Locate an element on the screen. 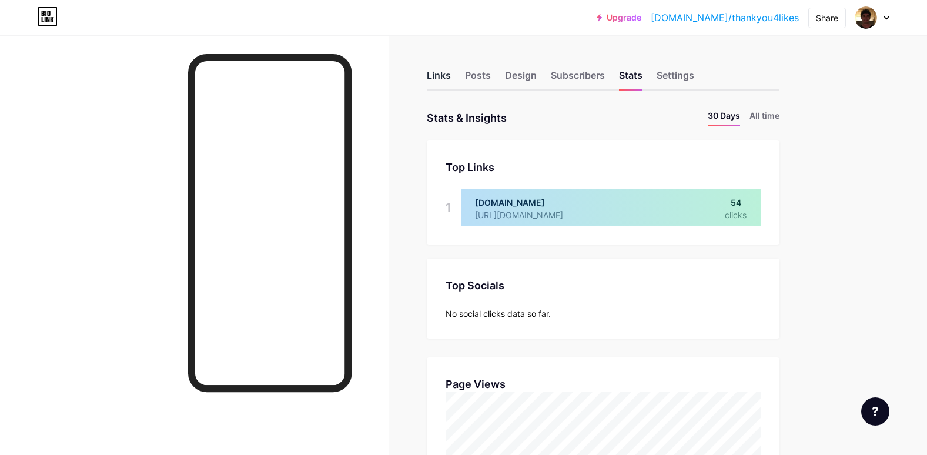  div: Links is located at coordinates (438, 79).